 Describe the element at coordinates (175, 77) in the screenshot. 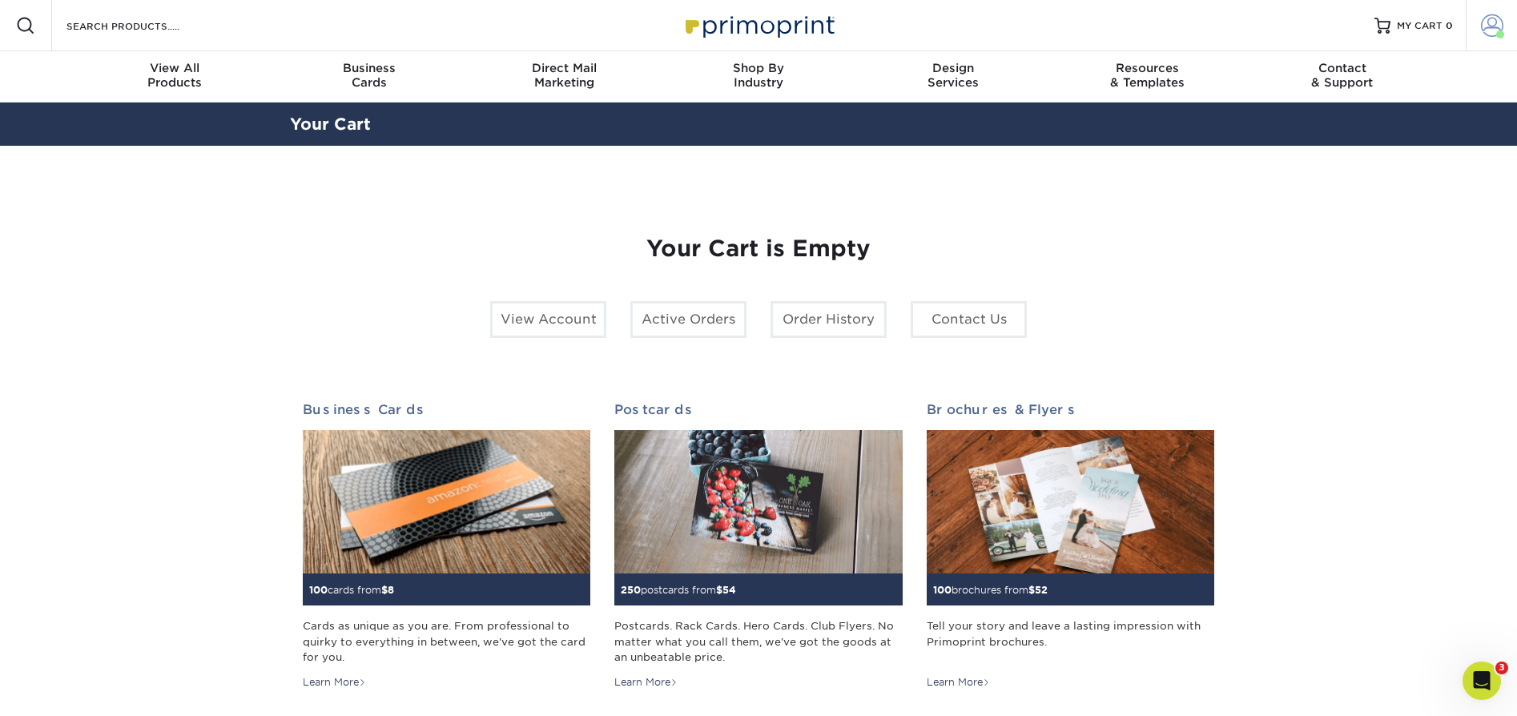

I see `a: View AllProducts` at that location.